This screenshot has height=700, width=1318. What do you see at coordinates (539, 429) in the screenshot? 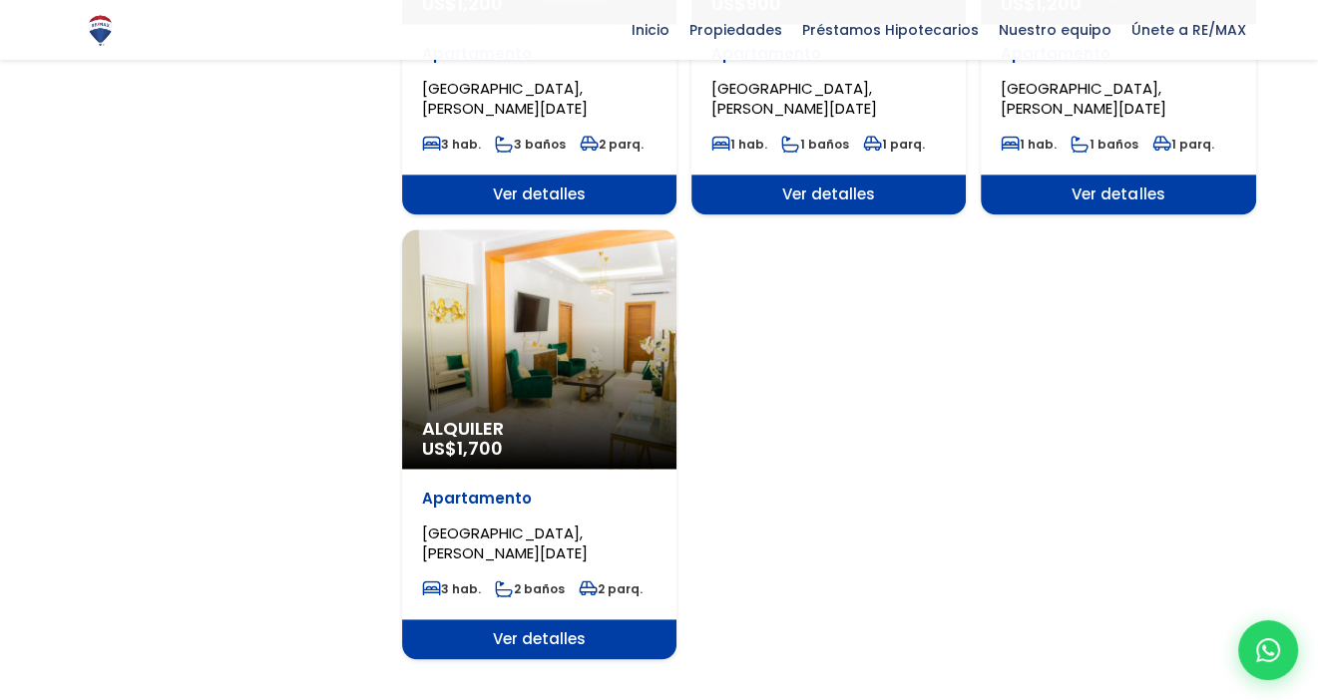
I see `span: Alquiler` at bounding box center [539, 429].